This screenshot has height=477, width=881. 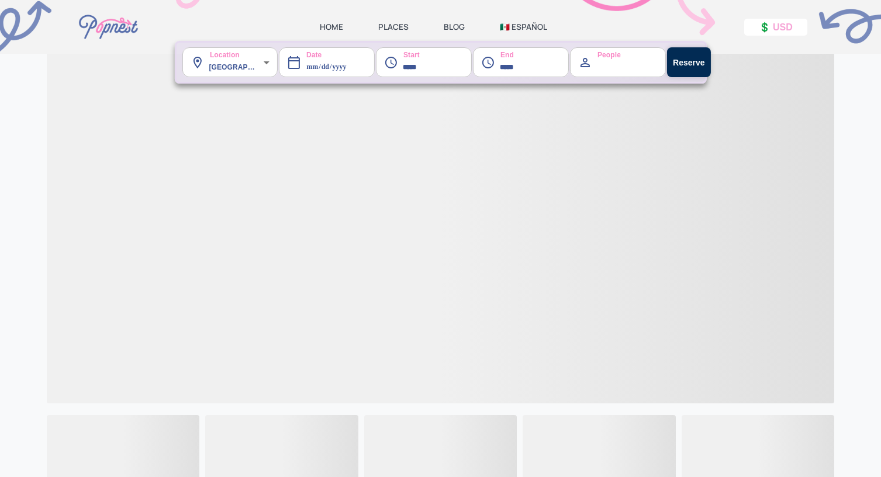 What do you see at coordinates (304, 51) in the screenshot?
I see `label: Date` at bounding box center [304, 51].